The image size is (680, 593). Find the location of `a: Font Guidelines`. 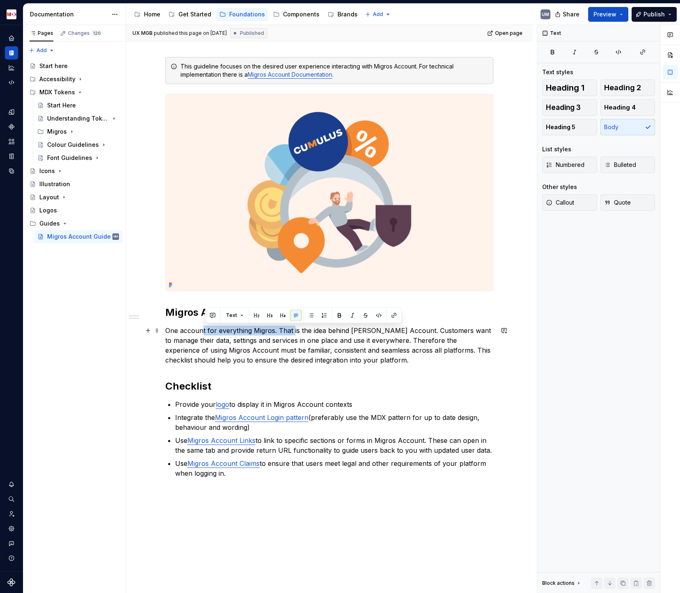

a: Font Guidelines is located at coordinates (78, 158).